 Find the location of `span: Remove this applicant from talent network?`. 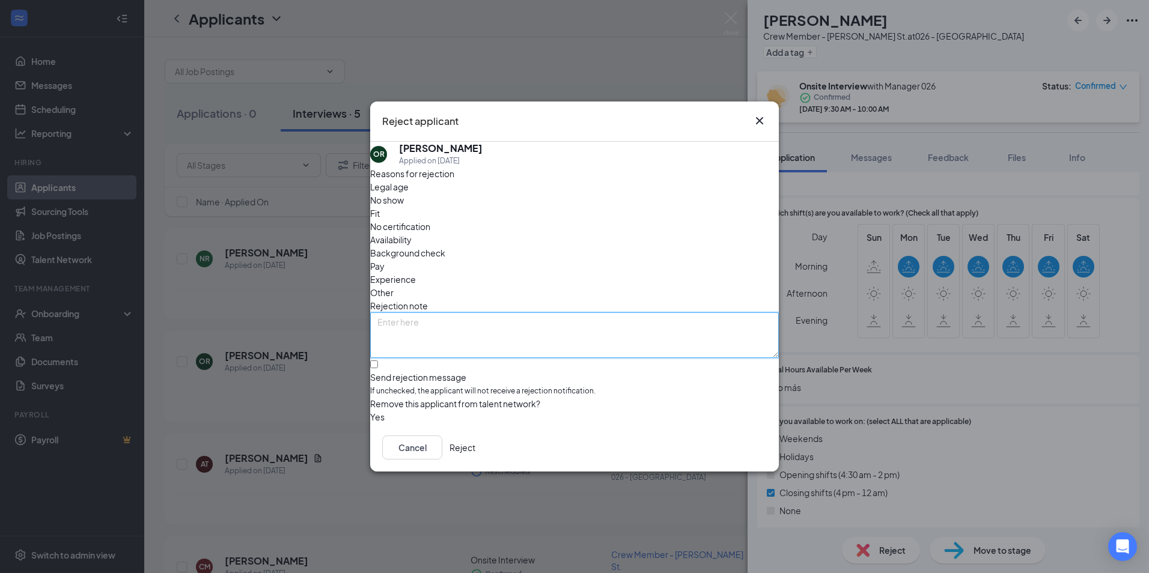

span: Remove this applicant from talent network? is located at coordinates (455, 404).